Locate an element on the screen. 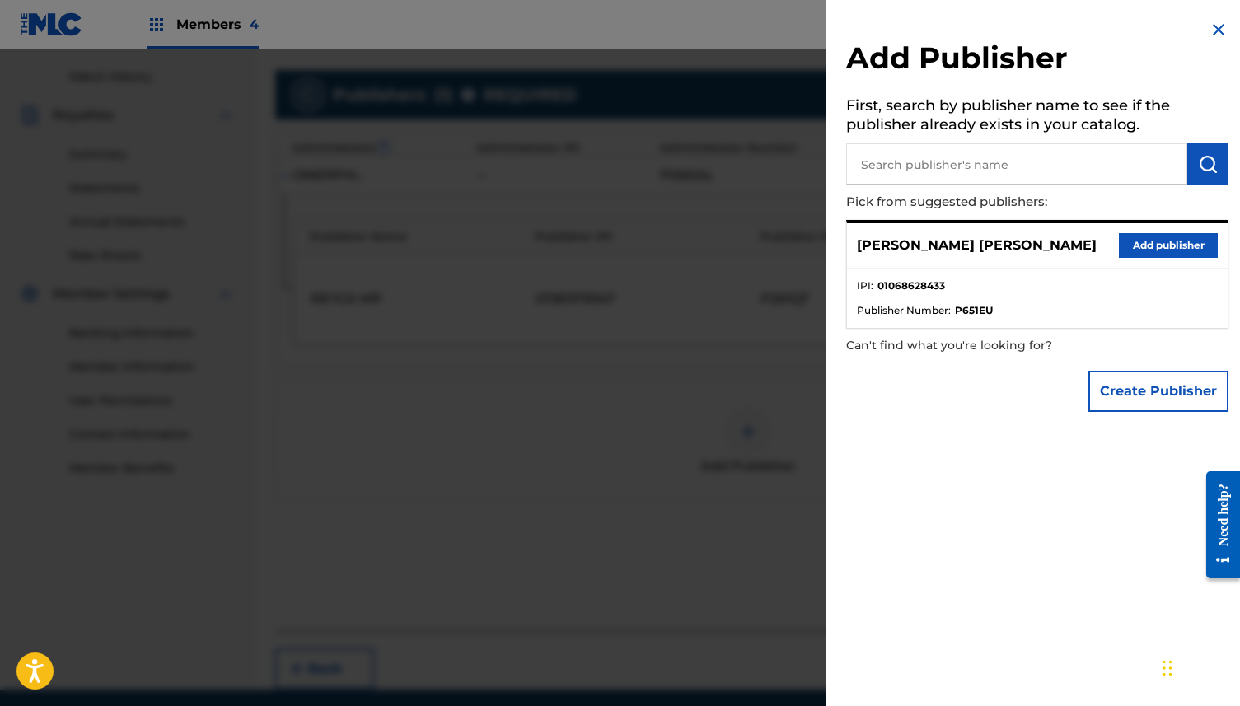 Image resolution: width=1240 pixels, height=706 pixels. img: MLC Logo is located at coordinates (51, 24).